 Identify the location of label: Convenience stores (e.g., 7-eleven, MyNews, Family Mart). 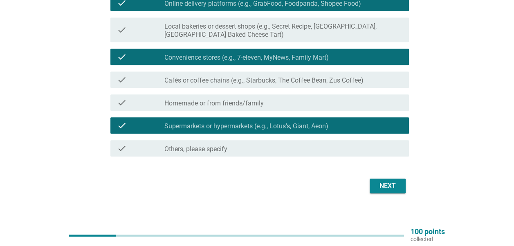
(247, 58).